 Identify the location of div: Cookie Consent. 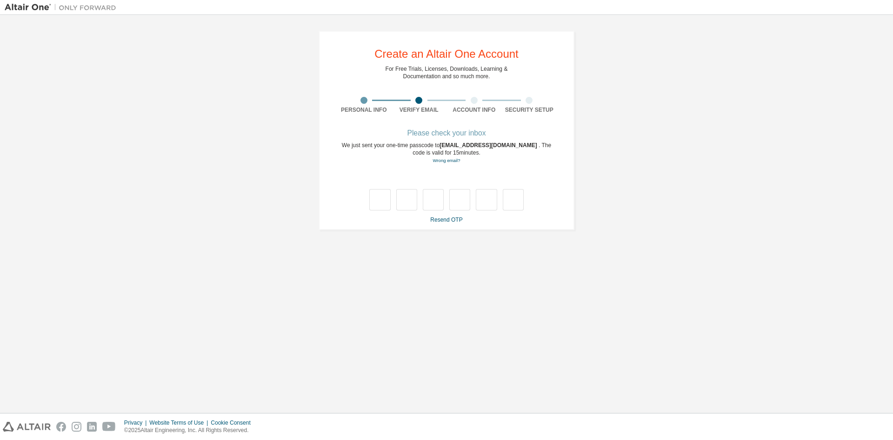
(233, 423).